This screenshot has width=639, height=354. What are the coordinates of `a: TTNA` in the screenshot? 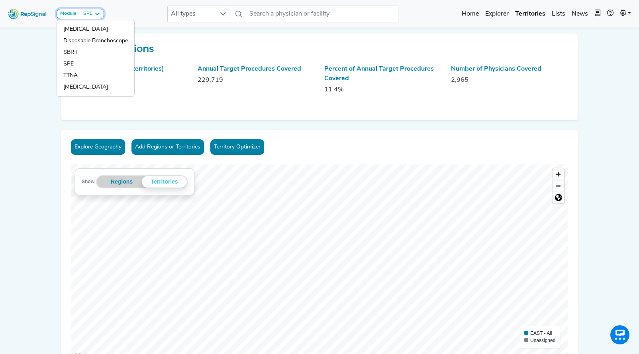 It's located at (96, 75).